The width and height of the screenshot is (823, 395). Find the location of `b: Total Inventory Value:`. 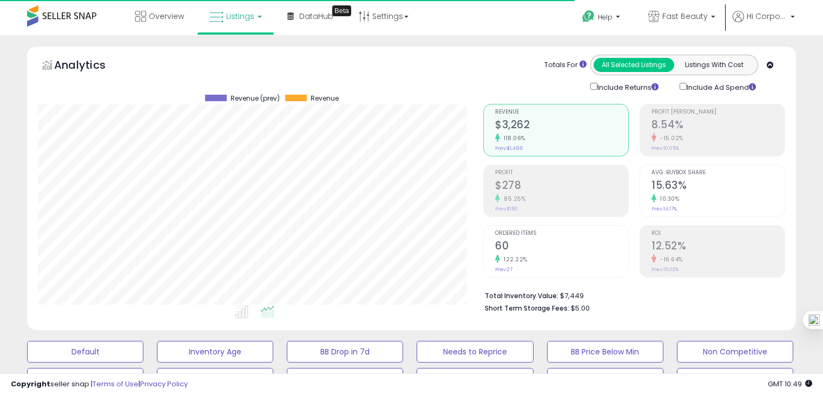

b: Total Inventory Value: is located at coordinates (521, 295).